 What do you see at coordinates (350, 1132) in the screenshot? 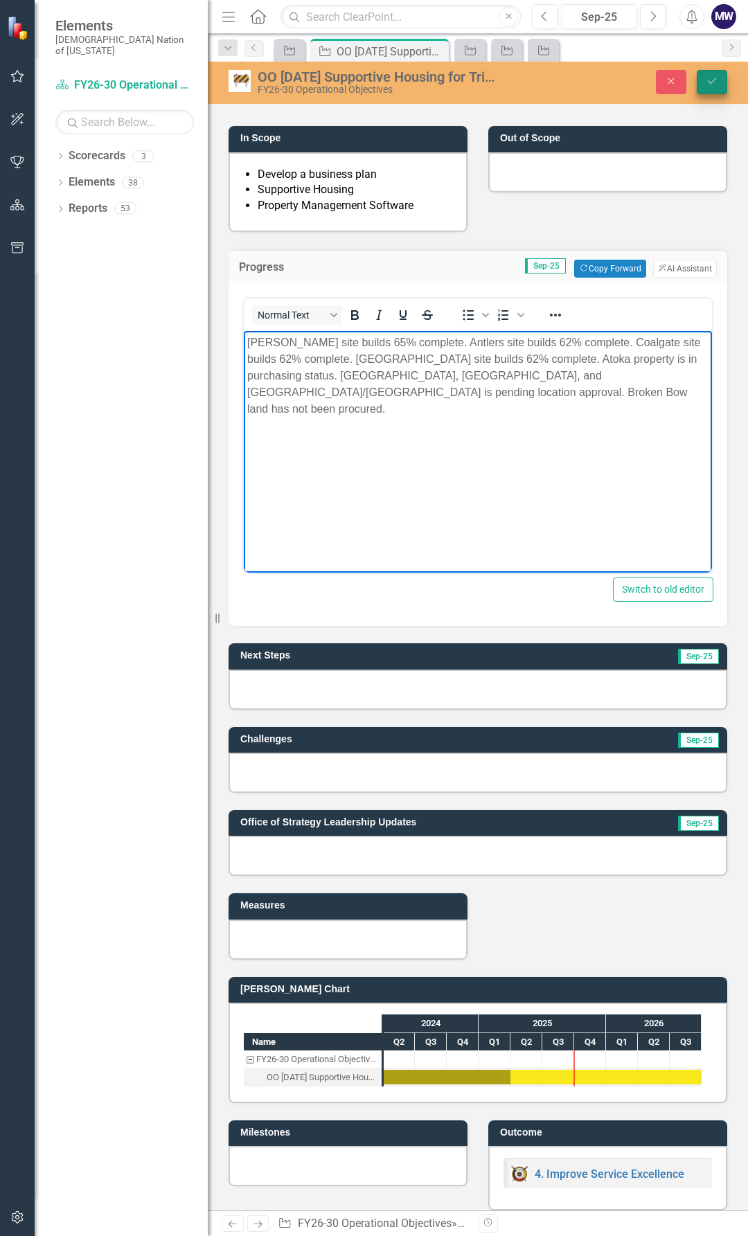
I see `h3: Milestones` at bounding box center [350, 1132].